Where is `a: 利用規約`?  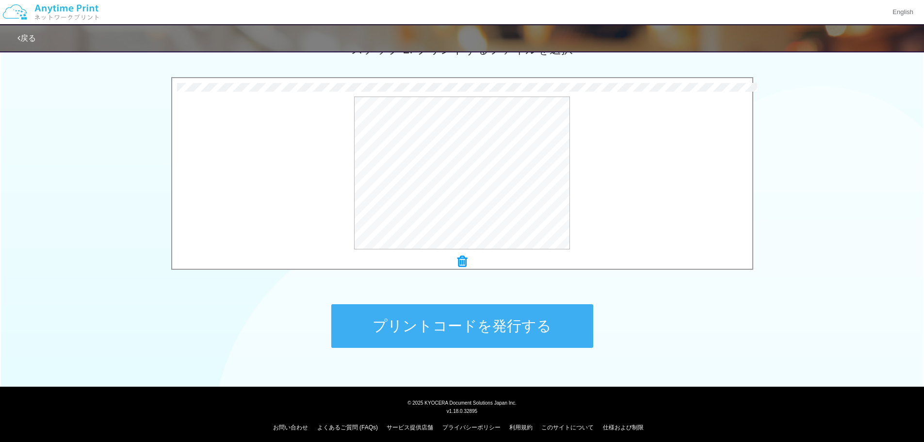 a: 利用規約 is located at coordinates (521, 427).